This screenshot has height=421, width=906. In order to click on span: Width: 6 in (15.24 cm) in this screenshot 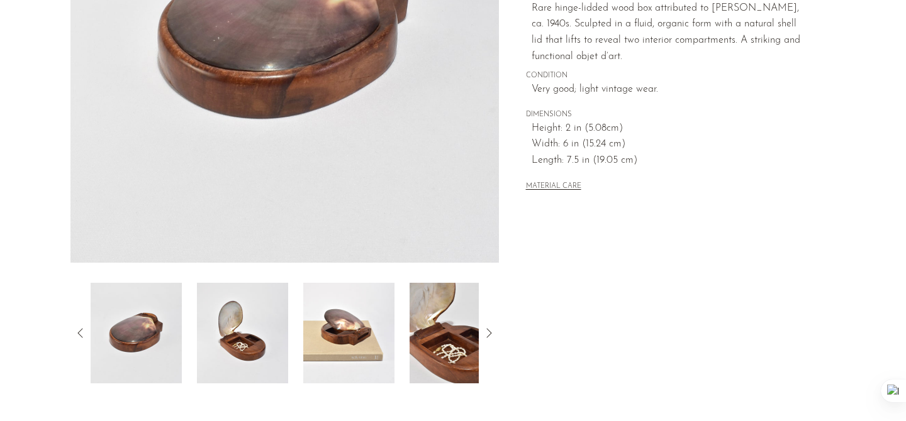, I will do `click(670, 145)`.